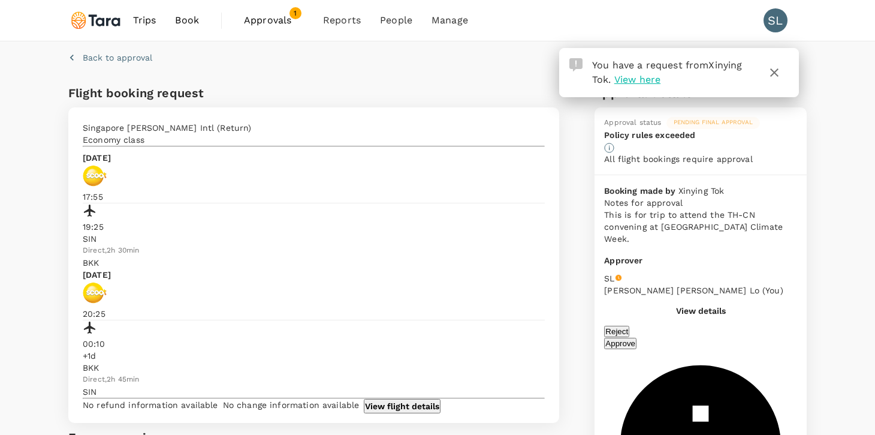 This screenshot has width=875, height=435. I want to click on div: SL, so click(776, 20).